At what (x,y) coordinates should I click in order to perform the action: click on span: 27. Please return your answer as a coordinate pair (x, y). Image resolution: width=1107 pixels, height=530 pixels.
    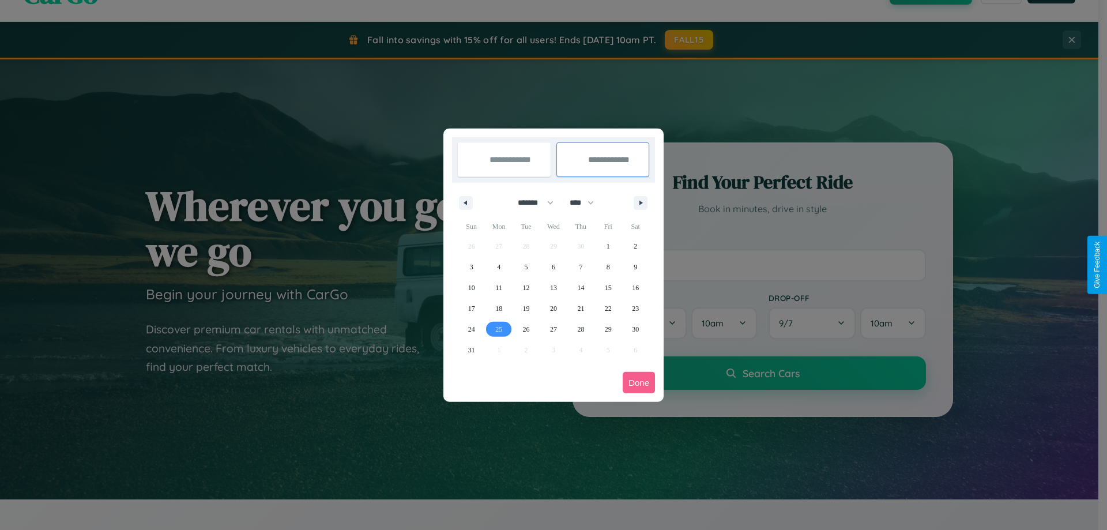
    Looking at the image, I should click on (553, 329).